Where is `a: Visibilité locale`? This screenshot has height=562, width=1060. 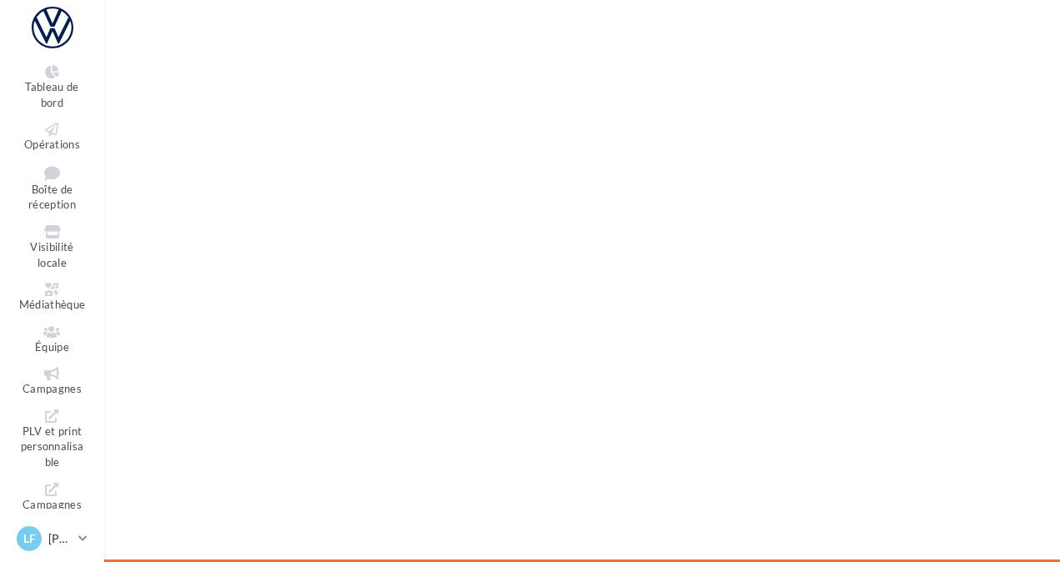
a: Visibilité locale is located at coordinates (52, 247).